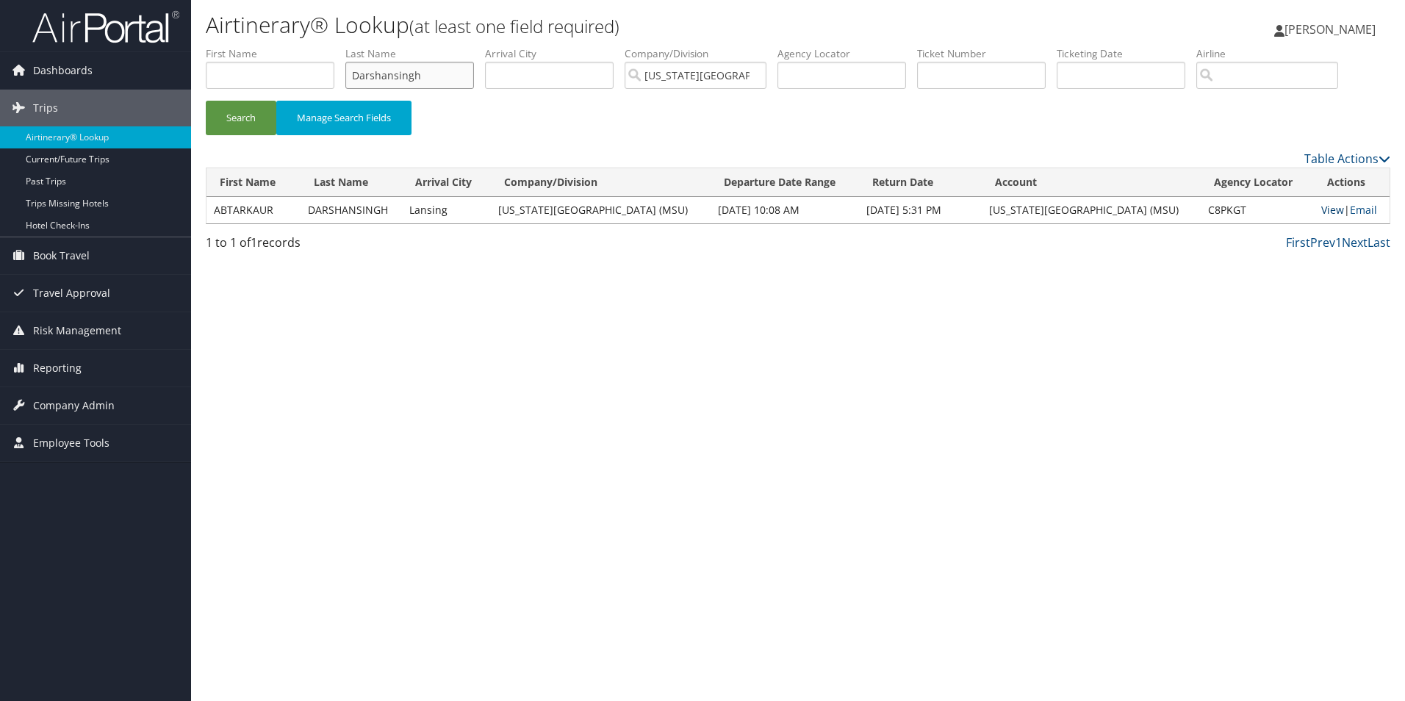 This screenshot has width=1405, height=701. Describe the element at coordinates (446, 182) in the screenshot. I see `th: Arrival City: activate to sort column ascending` at that location.